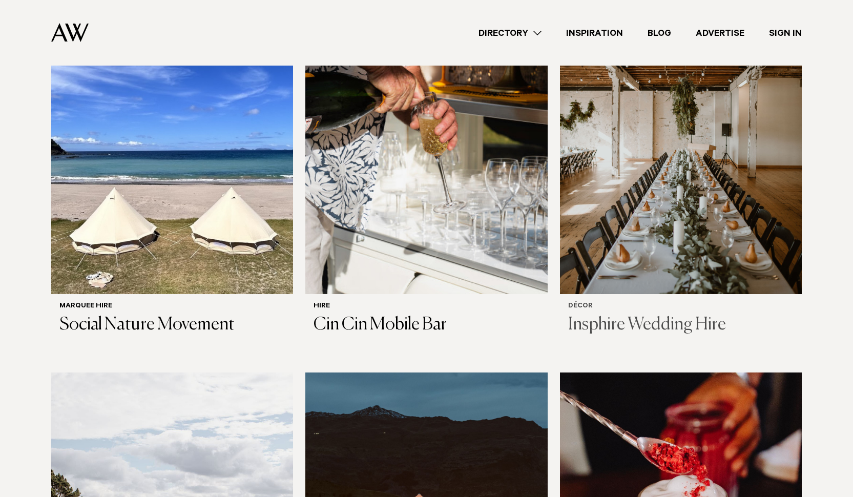  I want to click on h3: Cin Cin Mobile Bar, so click(426, 325).